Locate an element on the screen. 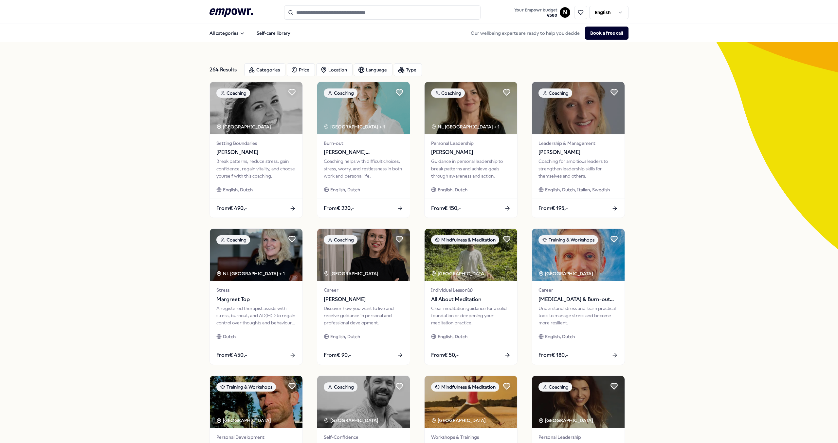 Image resolution: width=838 pixels, height=443 pixels. span: Stress is located at coordinates (256, 290).